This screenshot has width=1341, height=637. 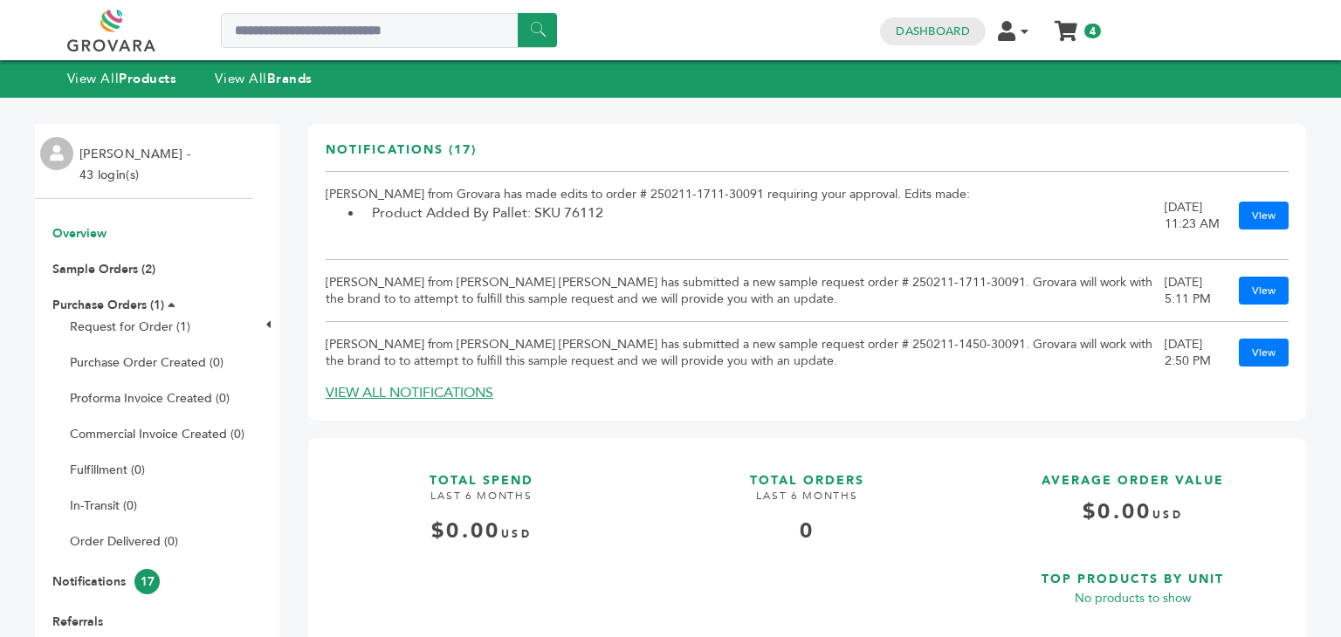 I want to click on img: profile.png, so click(x=57, y=154).